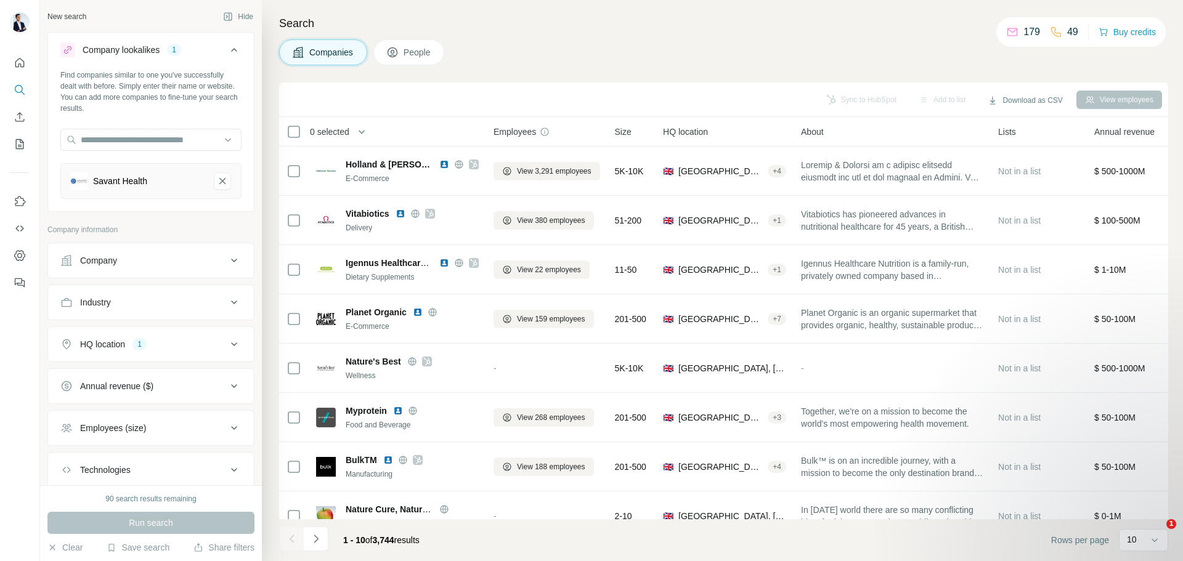 The height and width of the screenshot is (561, 1183). What do you see at coordinates (151, 92) in the screenshot?
I see `div: Find companies similar to one you've successfully dealt with before. Simply enter their name or w...` at bounding box center [151, 92].